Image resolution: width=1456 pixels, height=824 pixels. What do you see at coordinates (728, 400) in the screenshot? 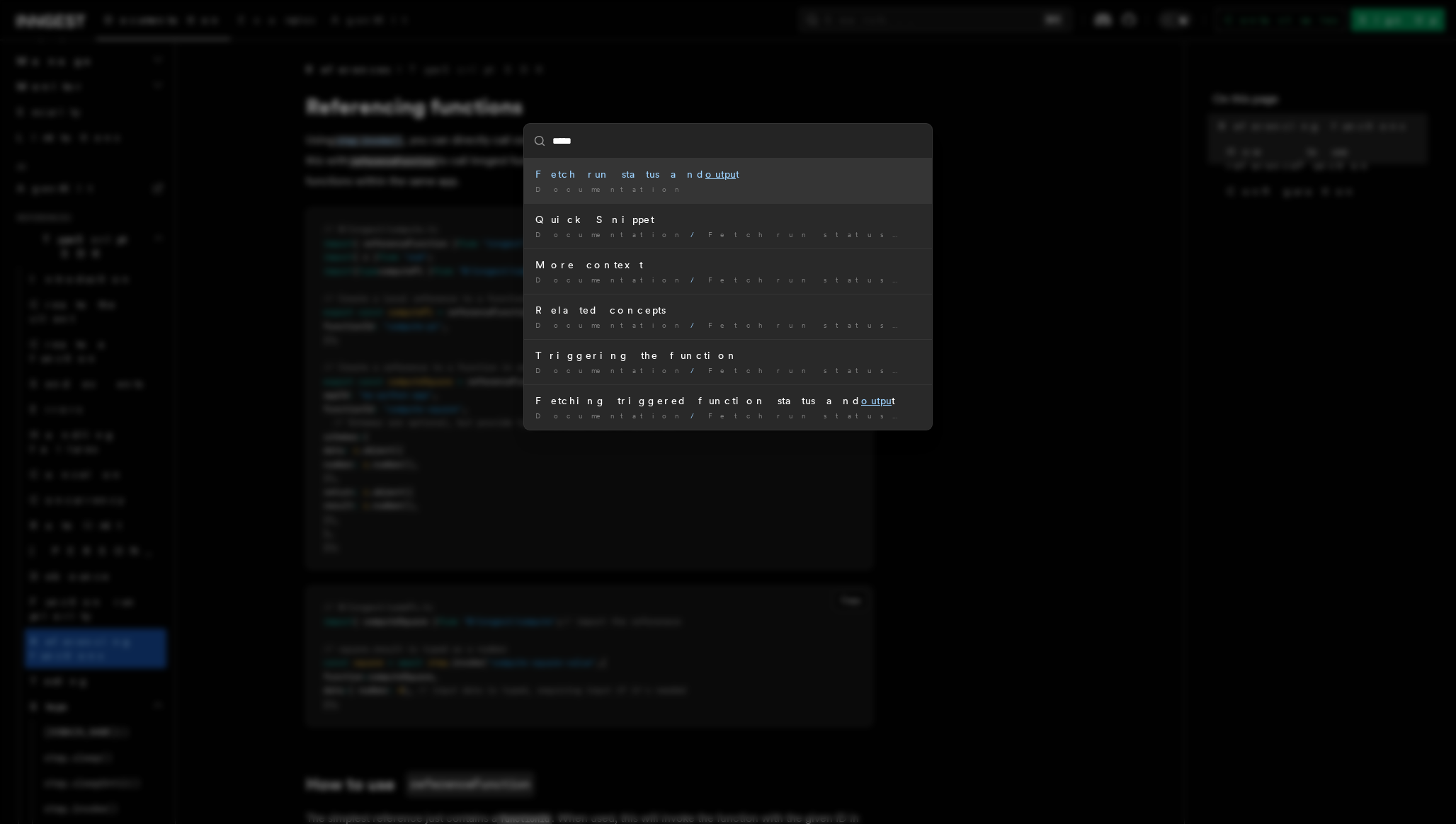
I see `div: Fetching triggered function status and t` at bounding box center [728, 400].